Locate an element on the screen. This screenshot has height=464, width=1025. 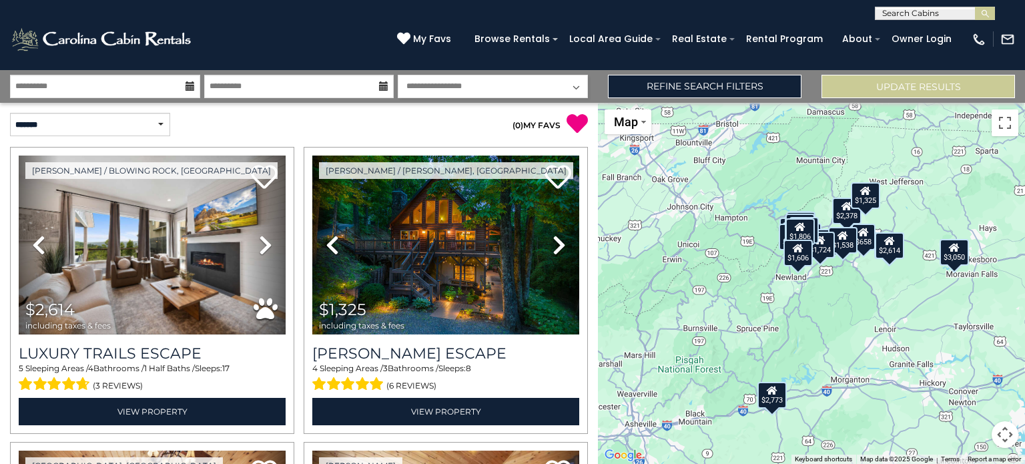
a: Rental Program is located at coordinates (784, 39).